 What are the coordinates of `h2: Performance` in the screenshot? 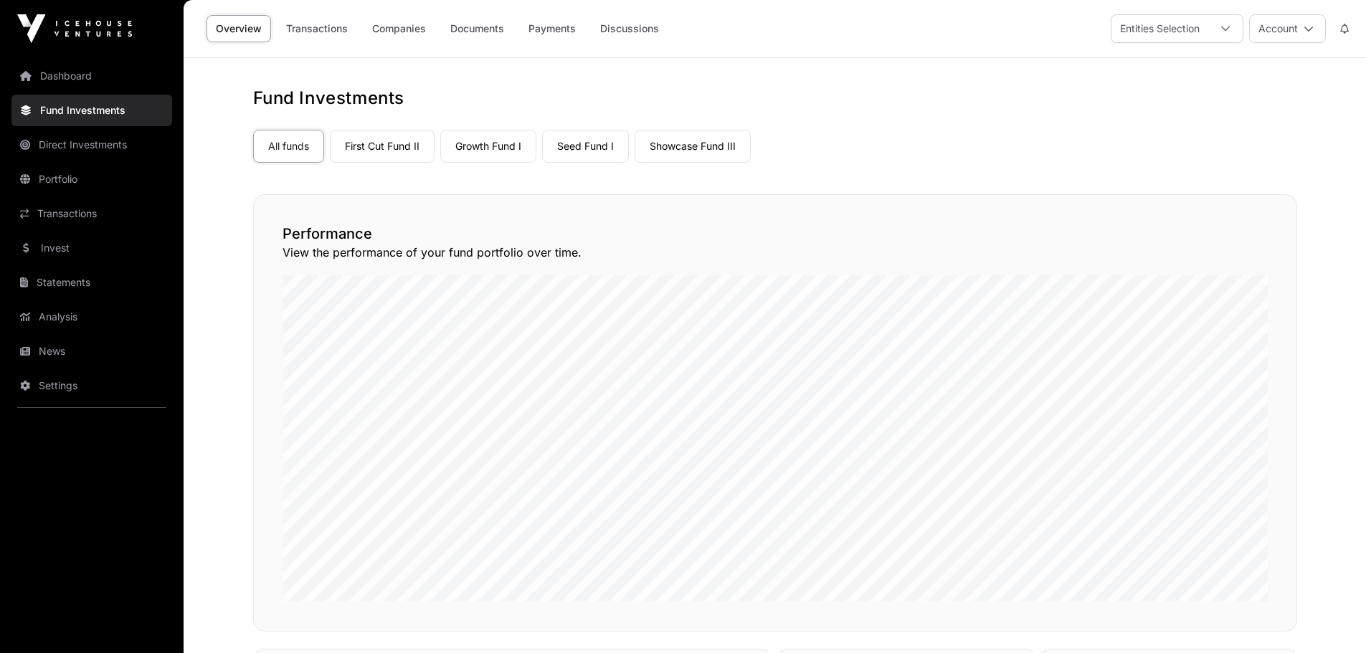 It's located at (775, 234).